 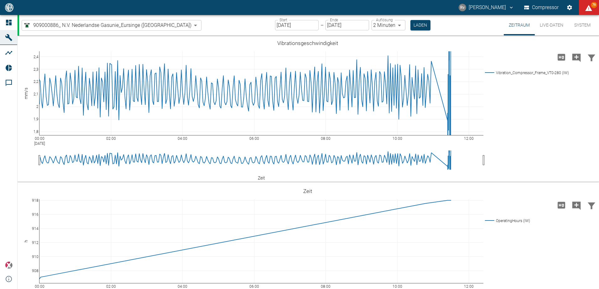 I want to click on button: Einstellungen, so click(x=569, y=8).